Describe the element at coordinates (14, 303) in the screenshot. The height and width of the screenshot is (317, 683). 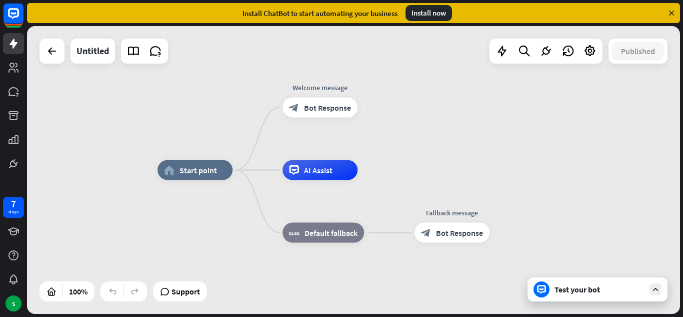
I see `div: S` at that location.